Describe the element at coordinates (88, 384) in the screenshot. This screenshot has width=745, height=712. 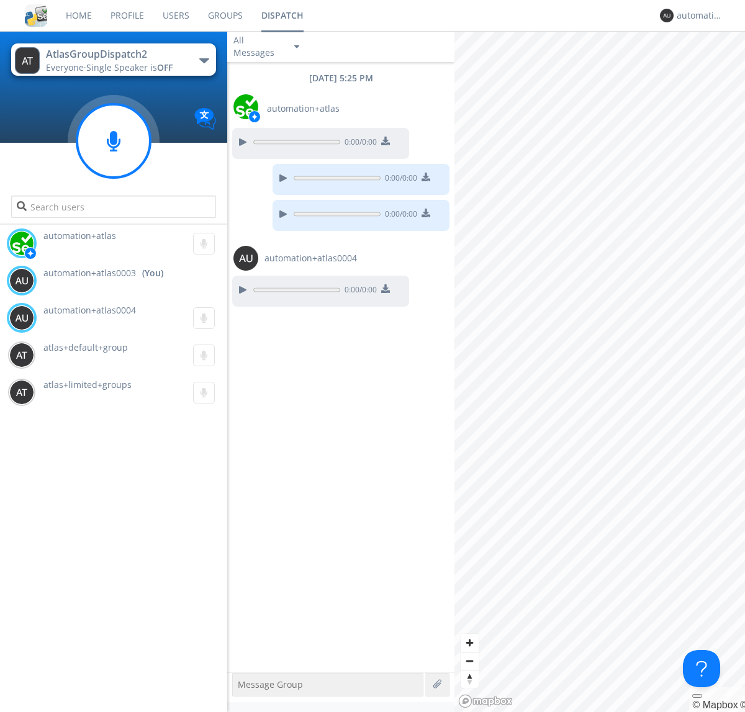
I see `span: atlas+limited+groups` at that location.